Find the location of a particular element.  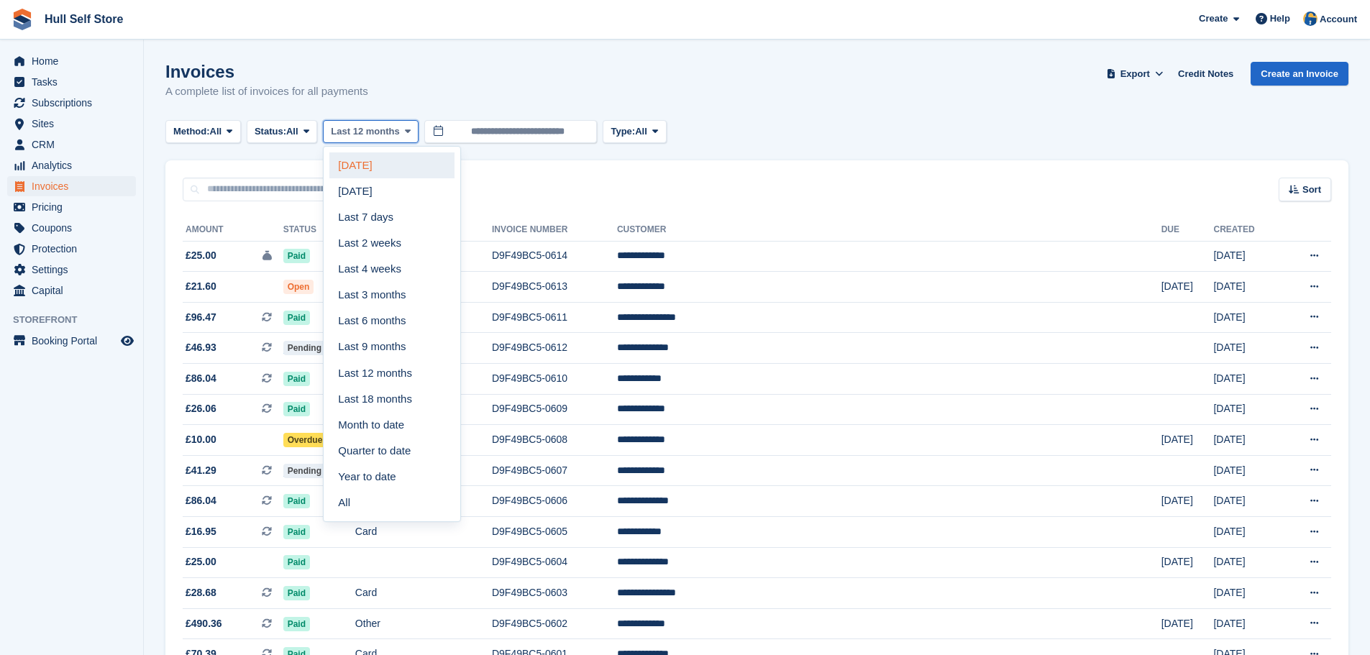

td: D9F49BC5-0613 is located at coordinates (555, 287).